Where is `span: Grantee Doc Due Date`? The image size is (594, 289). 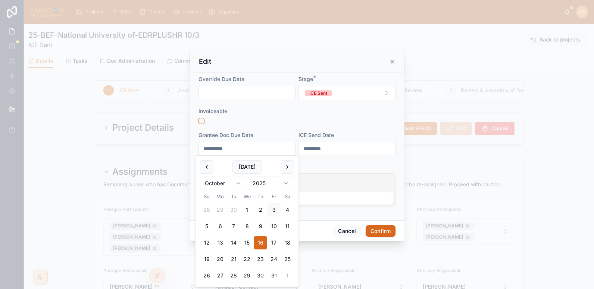 span: Grantee Doc Due Date is located at coordinates (226, 135).